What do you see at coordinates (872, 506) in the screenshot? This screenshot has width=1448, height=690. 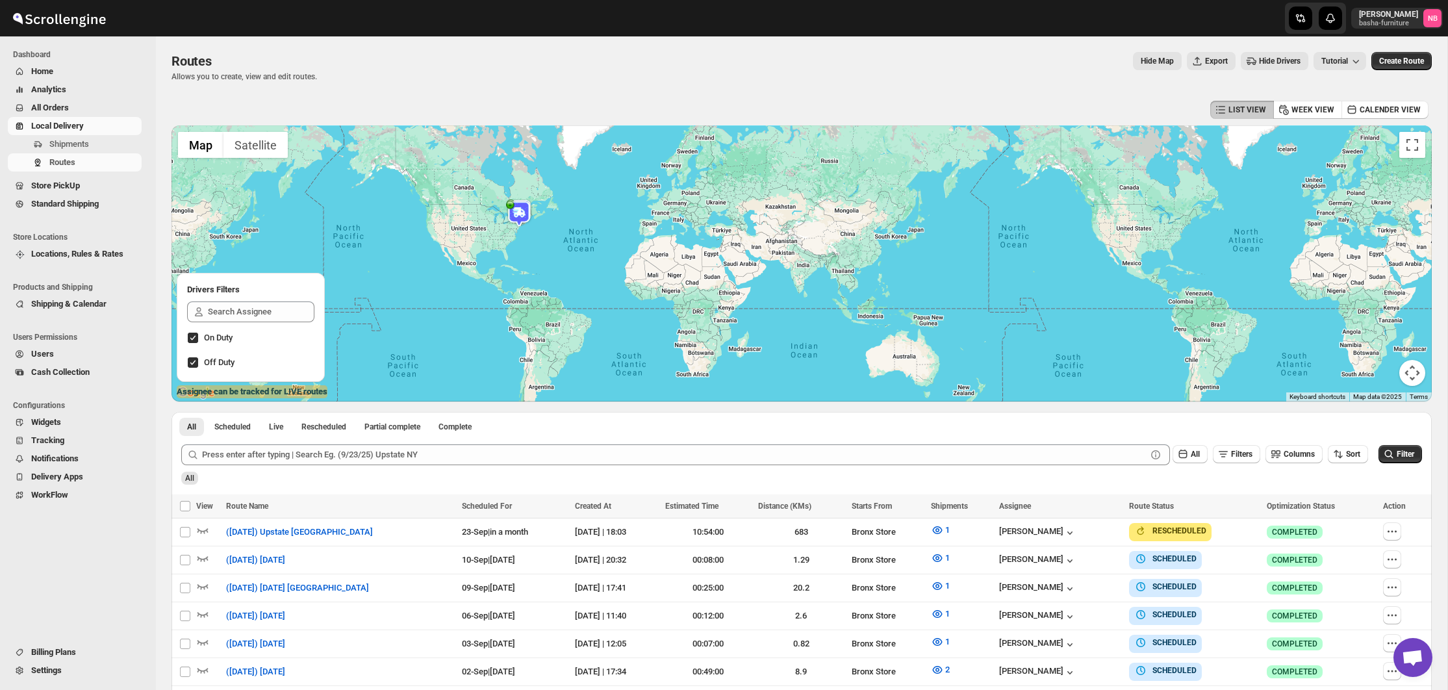 I see `span: Starts From` at bounding box center [872, 506].